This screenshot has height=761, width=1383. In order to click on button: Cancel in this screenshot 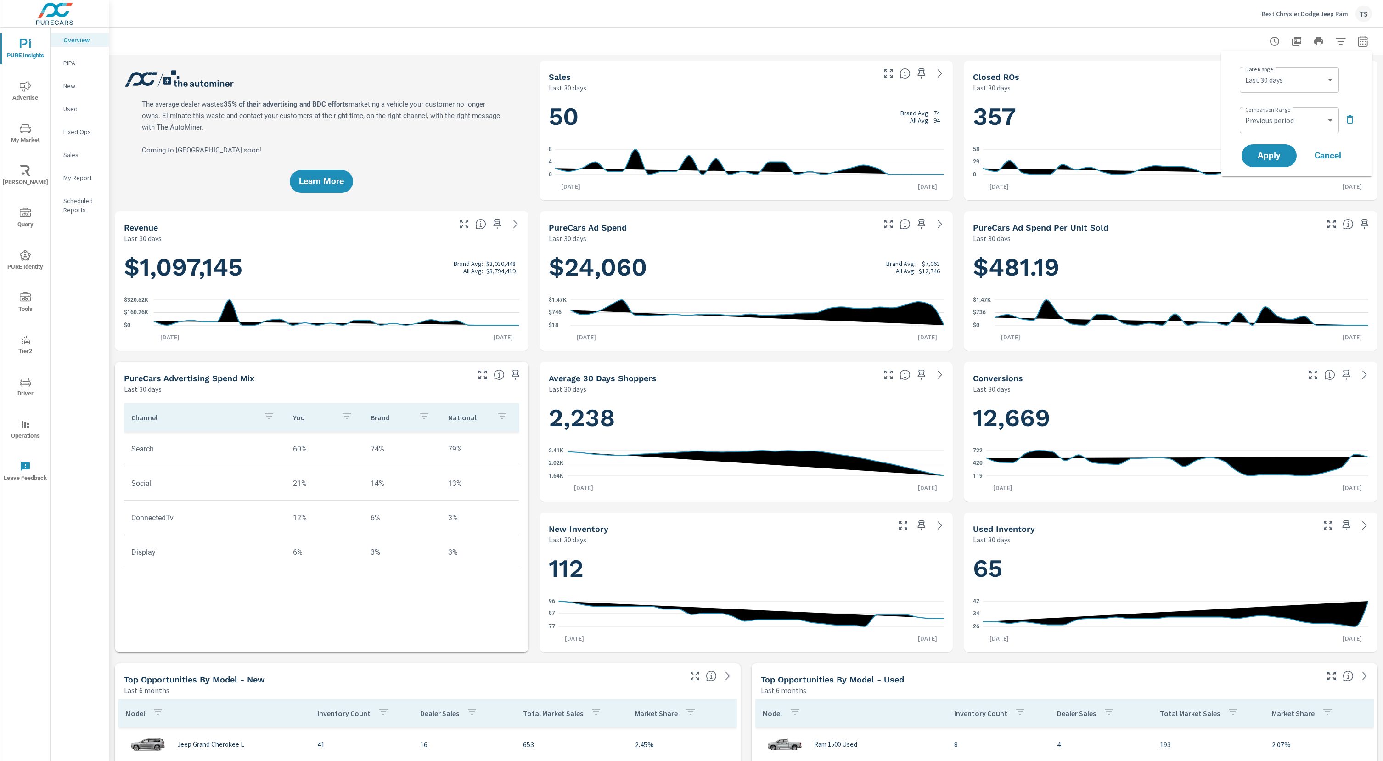, I will do `click(1327, 156)`.